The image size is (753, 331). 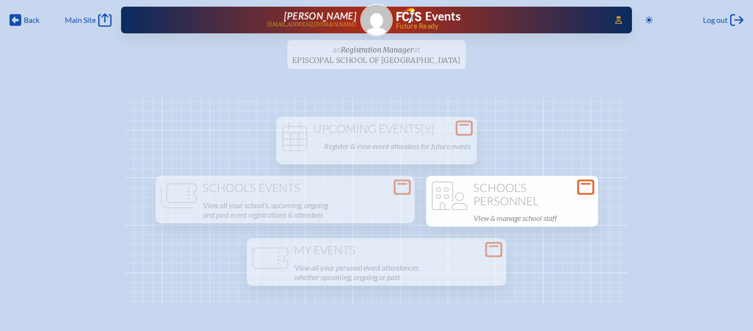 What do you see at coordinates (429, 16) in the screenshot?
I see `a: FCIS LogoEvents` at bounding box center [429, 16].